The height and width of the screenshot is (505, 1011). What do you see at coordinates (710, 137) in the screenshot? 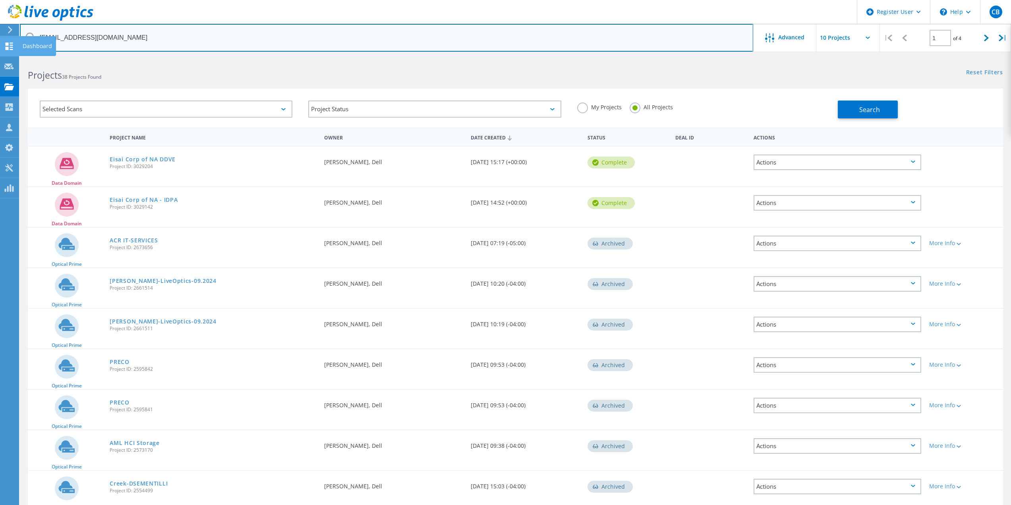
I see `div: Deal Id` at bounding box center [710, 137].